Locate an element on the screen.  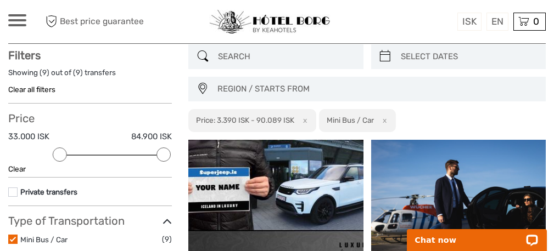
input: SEARCH is located at coordinates (285, 57).